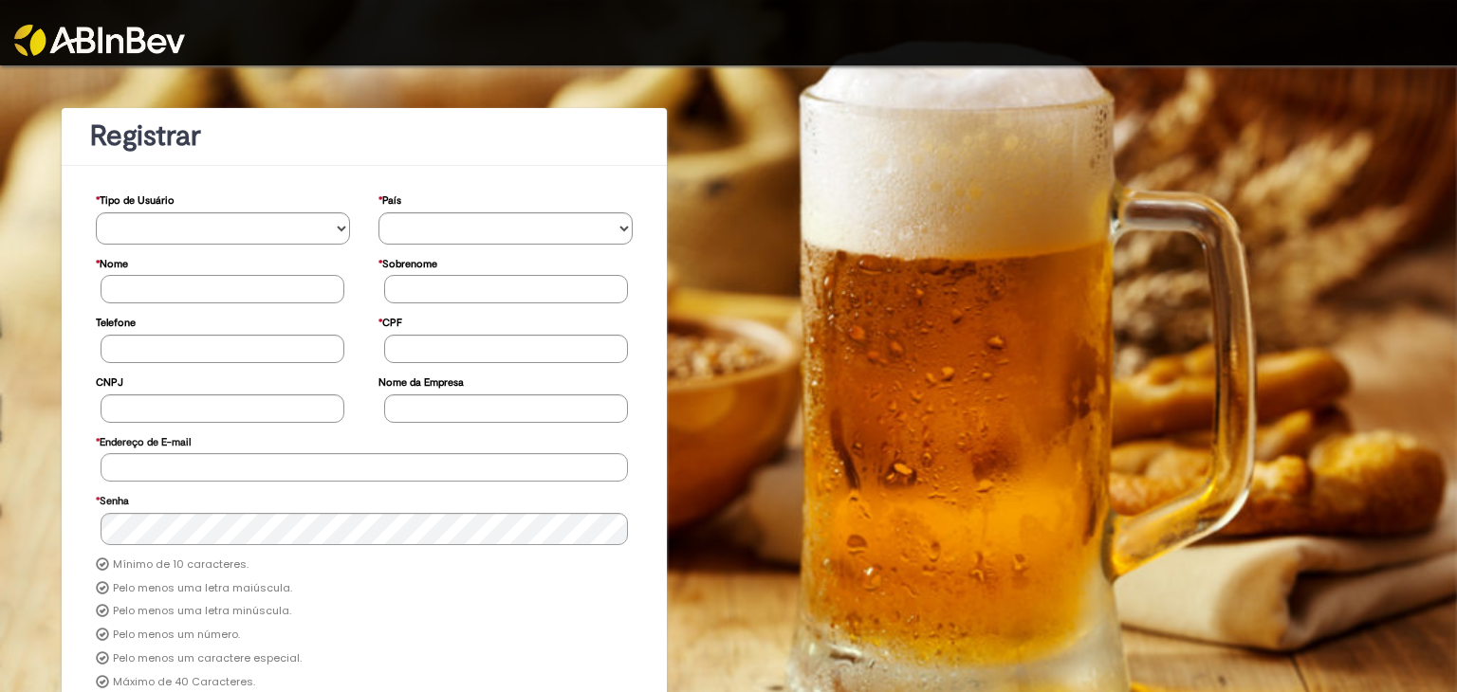 This screenshot has width=1457, height=692. Describe the element at coordinates (408, 262) in the screenshot. I see `label: Sobrenome` at that location.